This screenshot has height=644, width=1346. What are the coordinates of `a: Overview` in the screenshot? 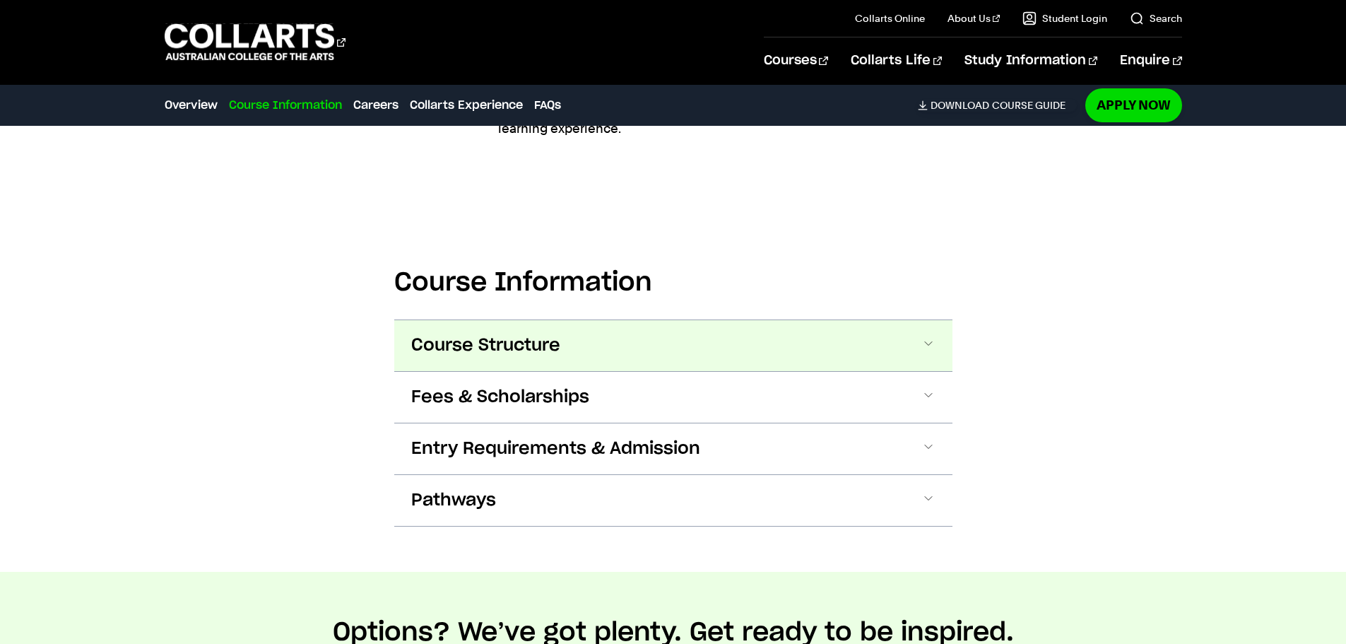 It's located at (191, 105).